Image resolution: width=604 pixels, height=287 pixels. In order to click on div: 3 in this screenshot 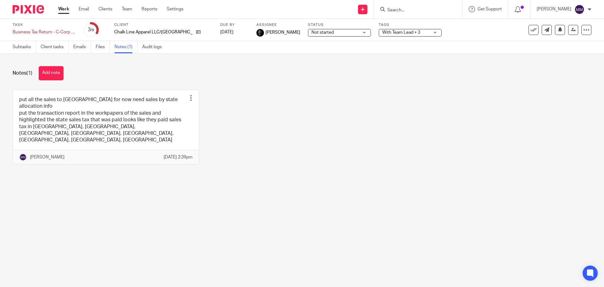, I will do `click(91, 30)`.